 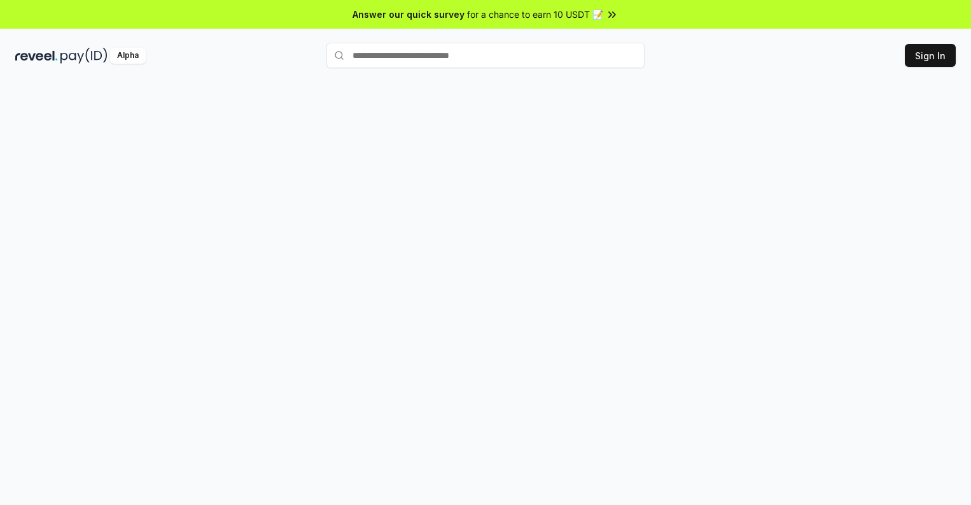 What do you see at coordinates (84, 55) in the screenshot?
I see `img: pay_id` at bounding box center [84, 55].